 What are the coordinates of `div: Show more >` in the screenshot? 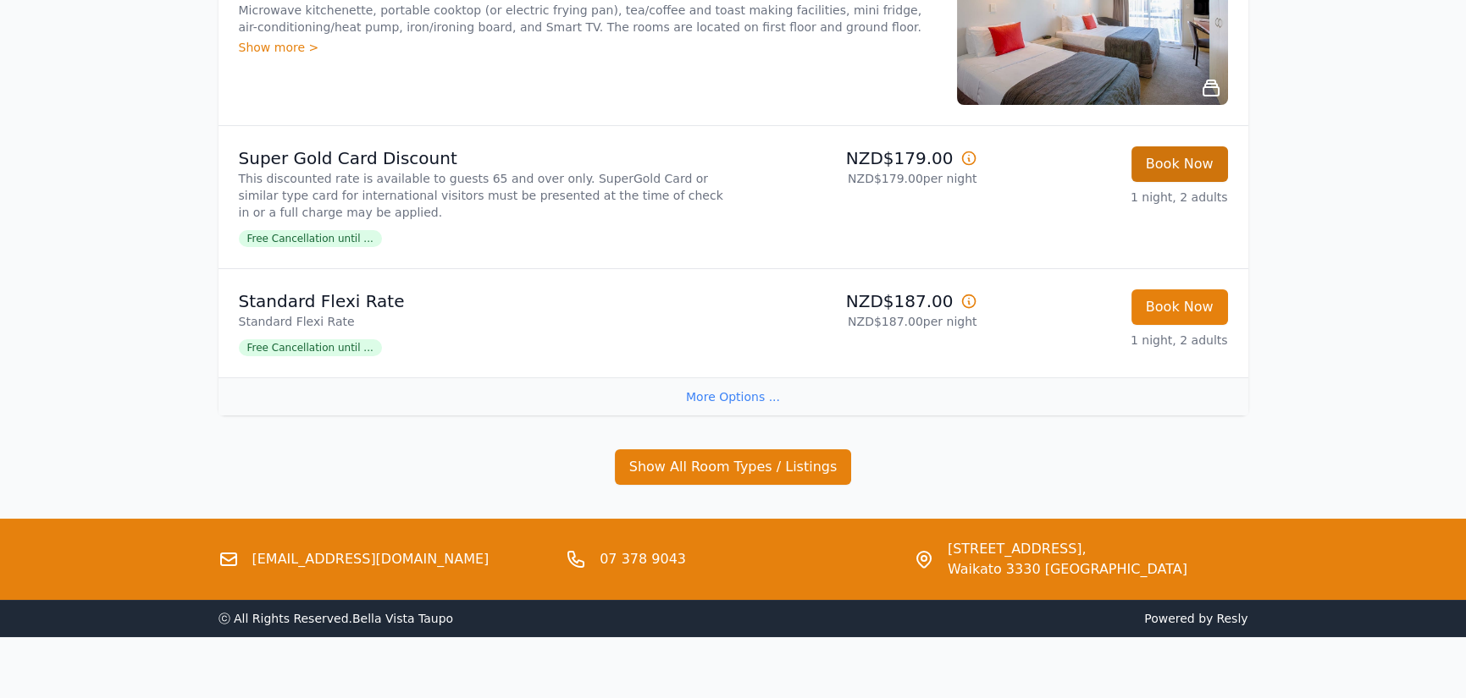 It's located at (588, 47).